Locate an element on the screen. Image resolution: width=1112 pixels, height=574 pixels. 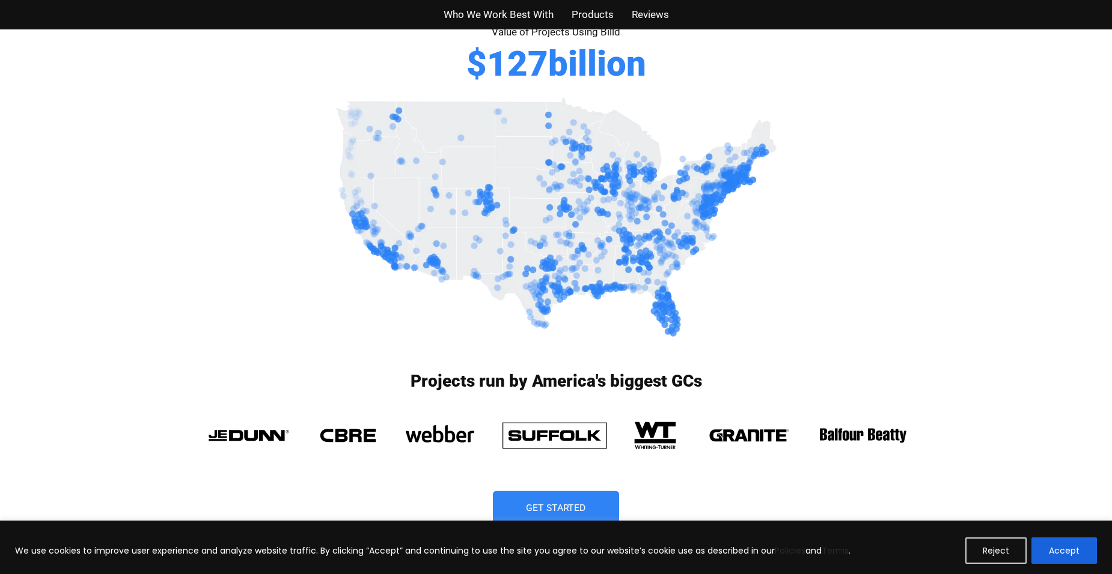
button: Reject is located at coordinates (996, 551).